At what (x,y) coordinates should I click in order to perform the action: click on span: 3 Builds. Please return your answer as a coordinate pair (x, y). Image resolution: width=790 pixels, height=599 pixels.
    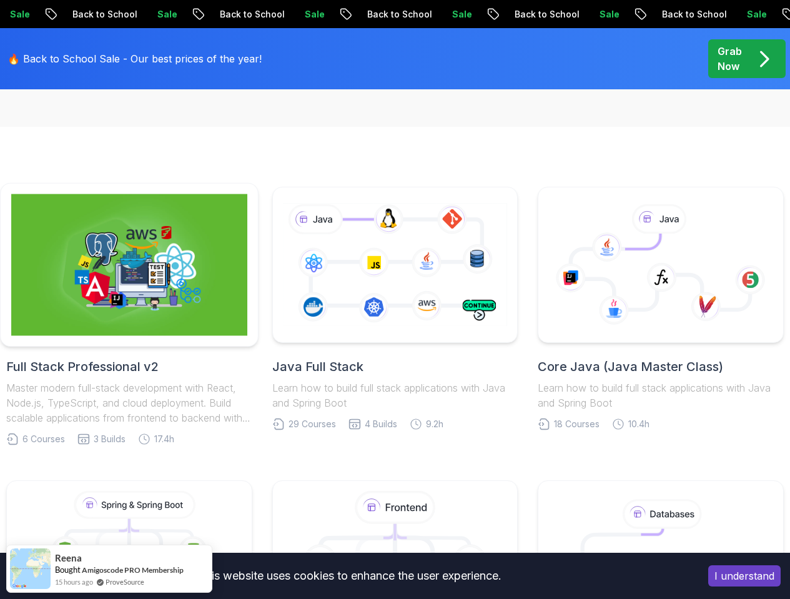
    Looking at the image, I should click on (109, 439).